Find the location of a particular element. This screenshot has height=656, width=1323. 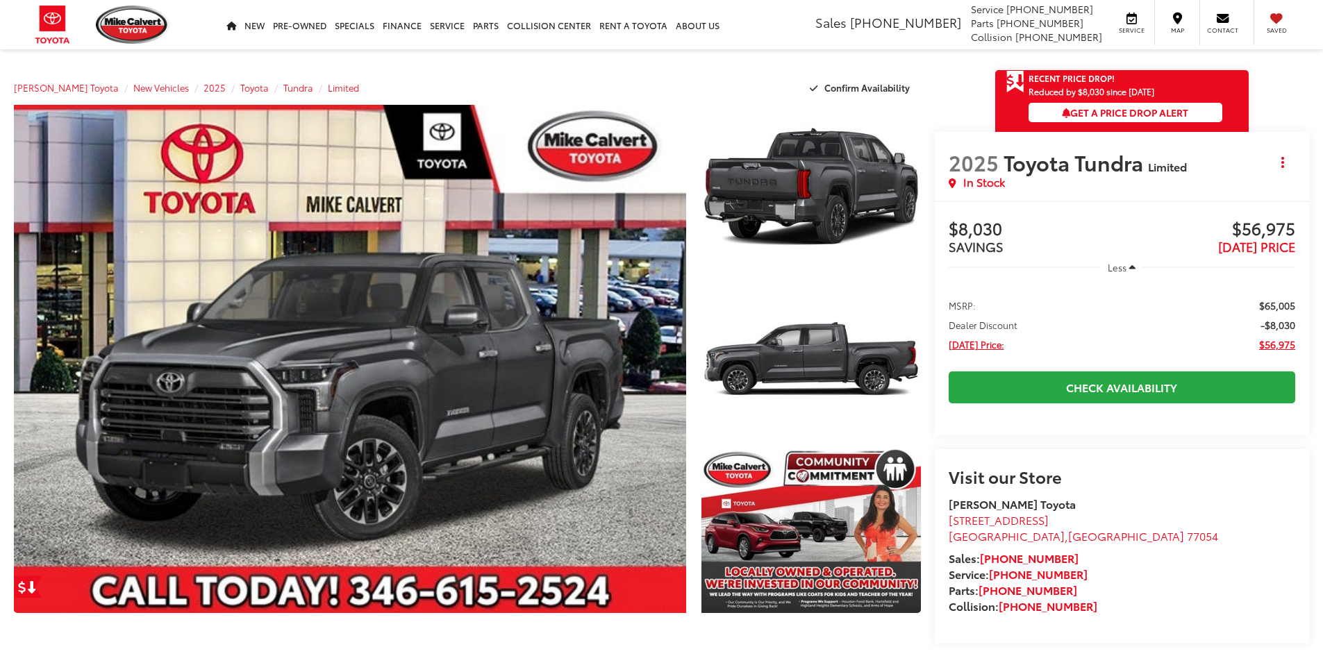

button: Confirm Availability is located at coordinates (861, 88).